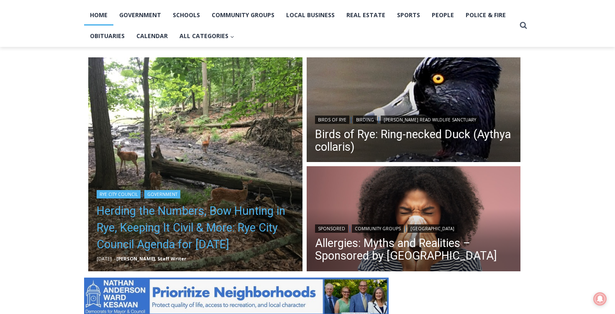  Describe the element at coordinates (409, 15) in the screenshot. I see `a: Sports` at that location.